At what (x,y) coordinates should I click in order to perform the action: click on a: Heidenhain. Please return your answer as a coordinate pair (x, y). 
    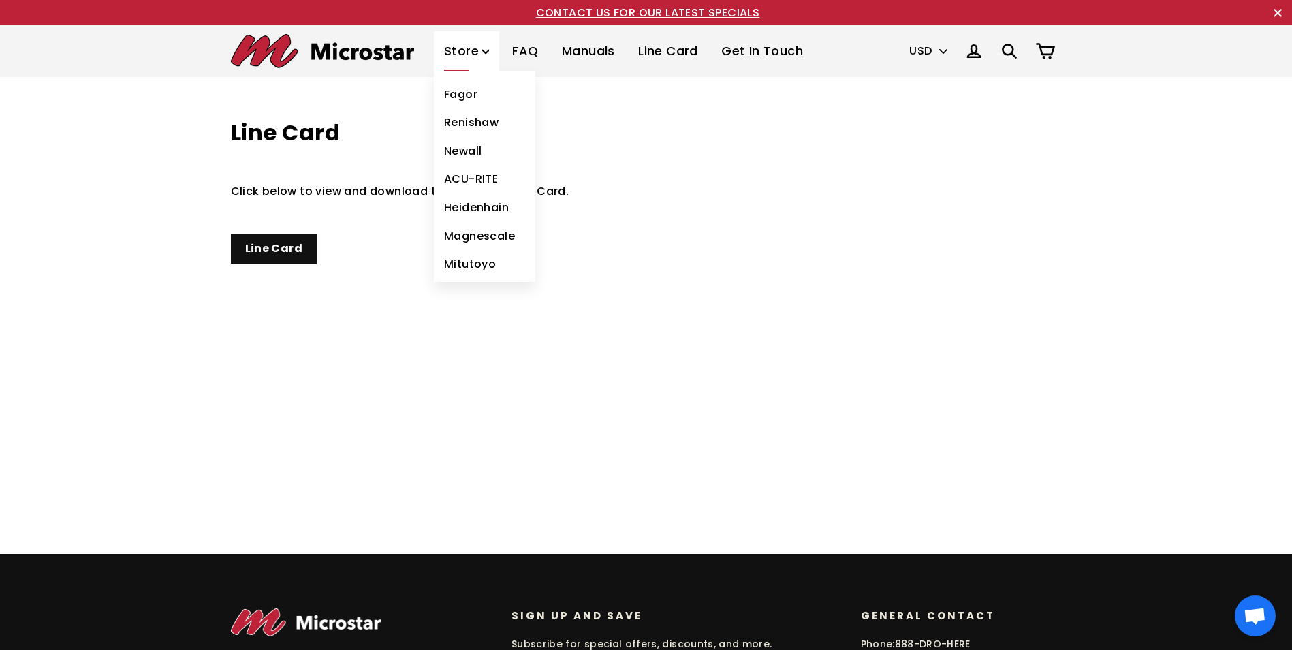
    Looking at the image, I should click on (484, 208).